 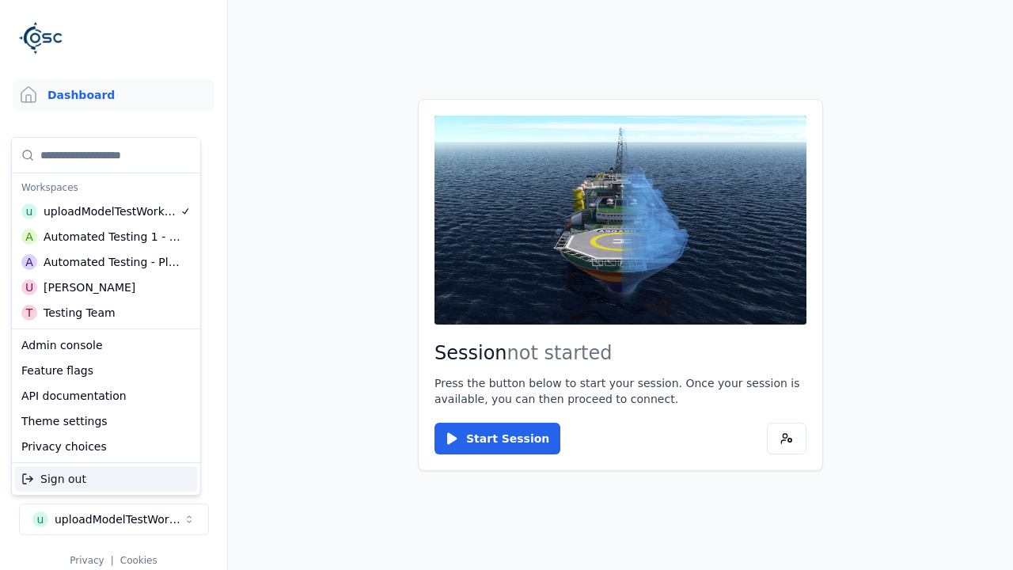 I want to click on div: U, so click(x=29, y=287).